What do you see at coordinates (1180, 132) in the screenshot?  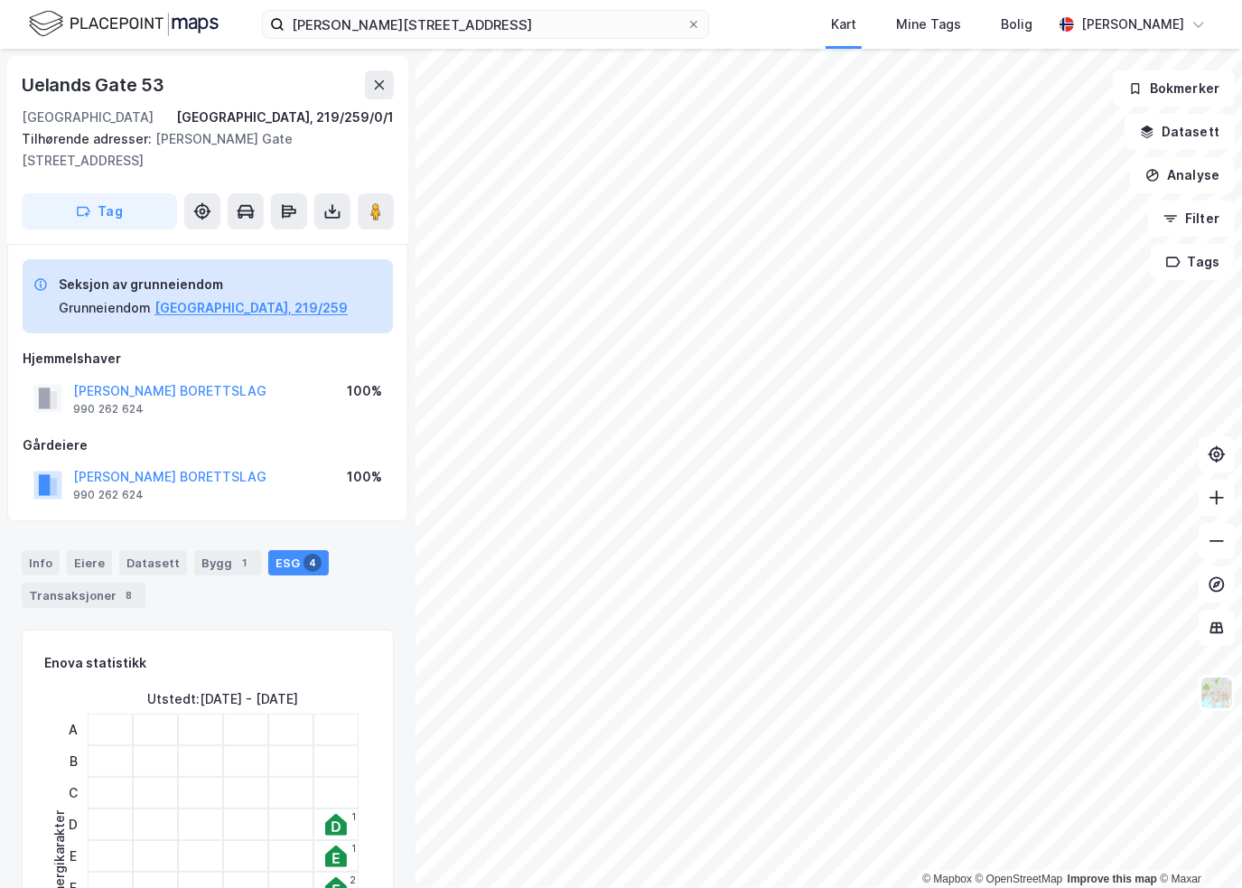 I see `button: Datasett` at bounding box center [1180, 132].